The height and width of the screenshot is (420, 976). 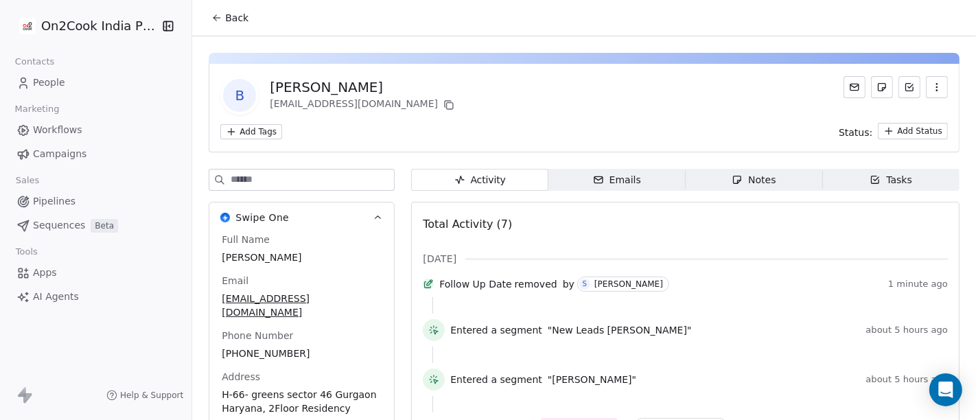 I want to click on span: Sequences, so click(x=59, y=225).